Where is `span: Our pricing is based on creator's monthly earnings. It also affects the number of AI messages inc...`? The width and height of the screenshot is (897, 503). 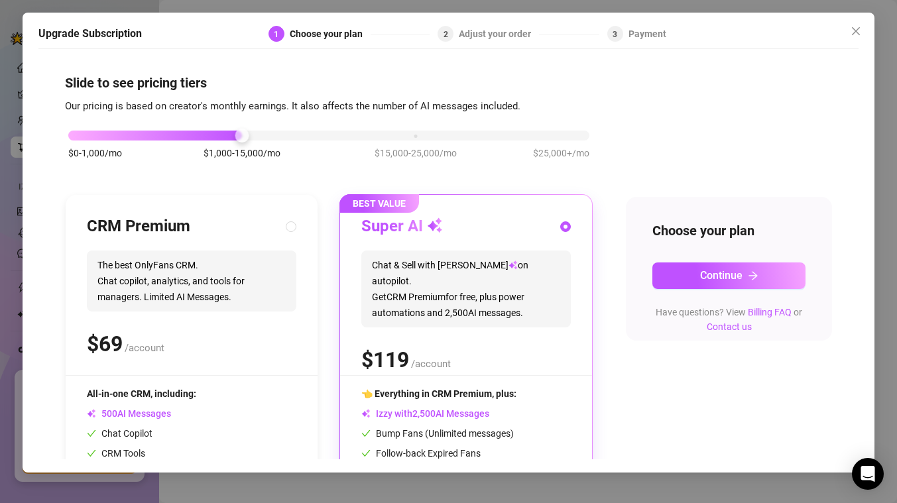 span: Our pricing is based on creator's monthly earnings. It also affects the number of AI messages inc... is located at coordinates (292, 106).